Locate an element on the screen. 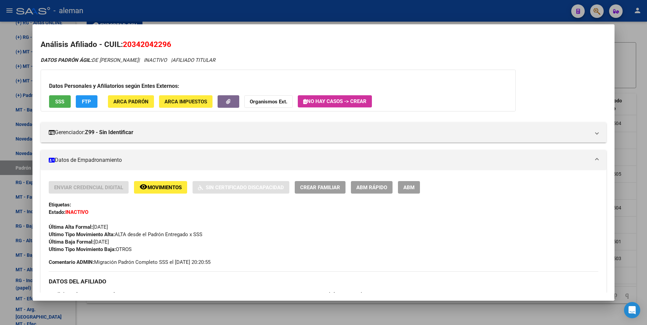 Image resolution: width=647 pixels, height=325 pixels. strong: Estado: is located at coordinates (57, 212).